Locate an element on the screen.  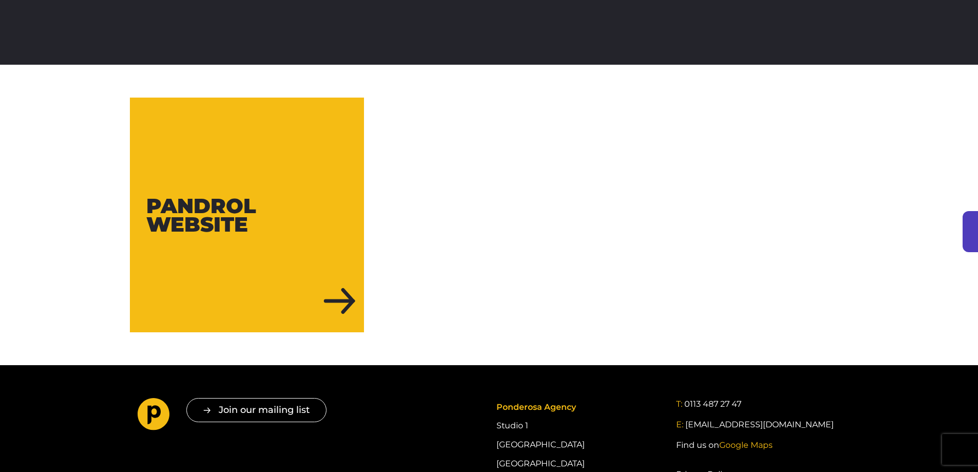
button: Join our mailing list is located at coordinates (256, 409).